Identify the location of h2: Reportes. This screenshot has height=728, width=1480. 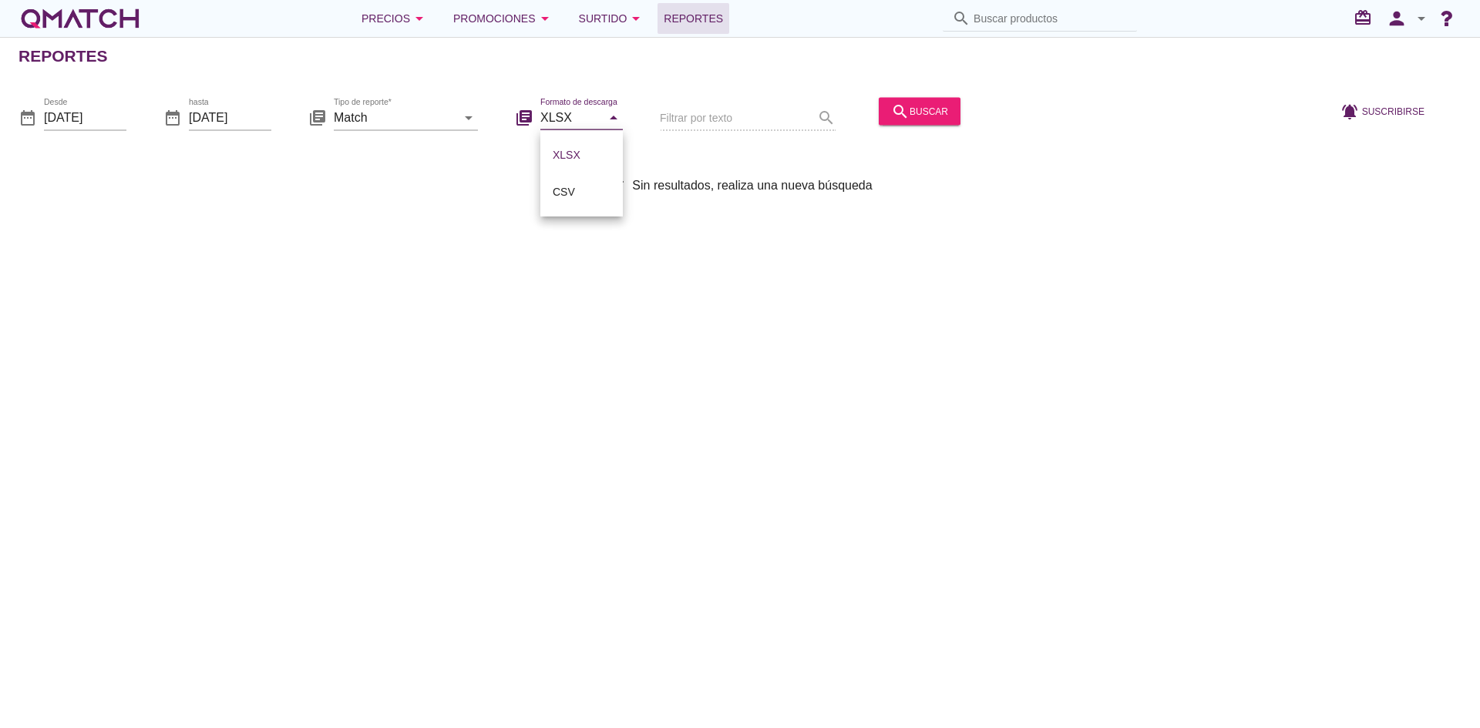
(63, 56).